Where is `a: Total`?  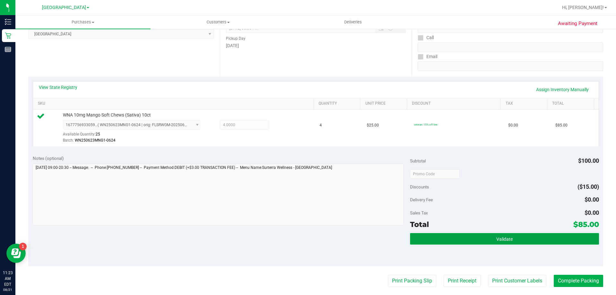 a: Total is located at coordinates (572, 104).